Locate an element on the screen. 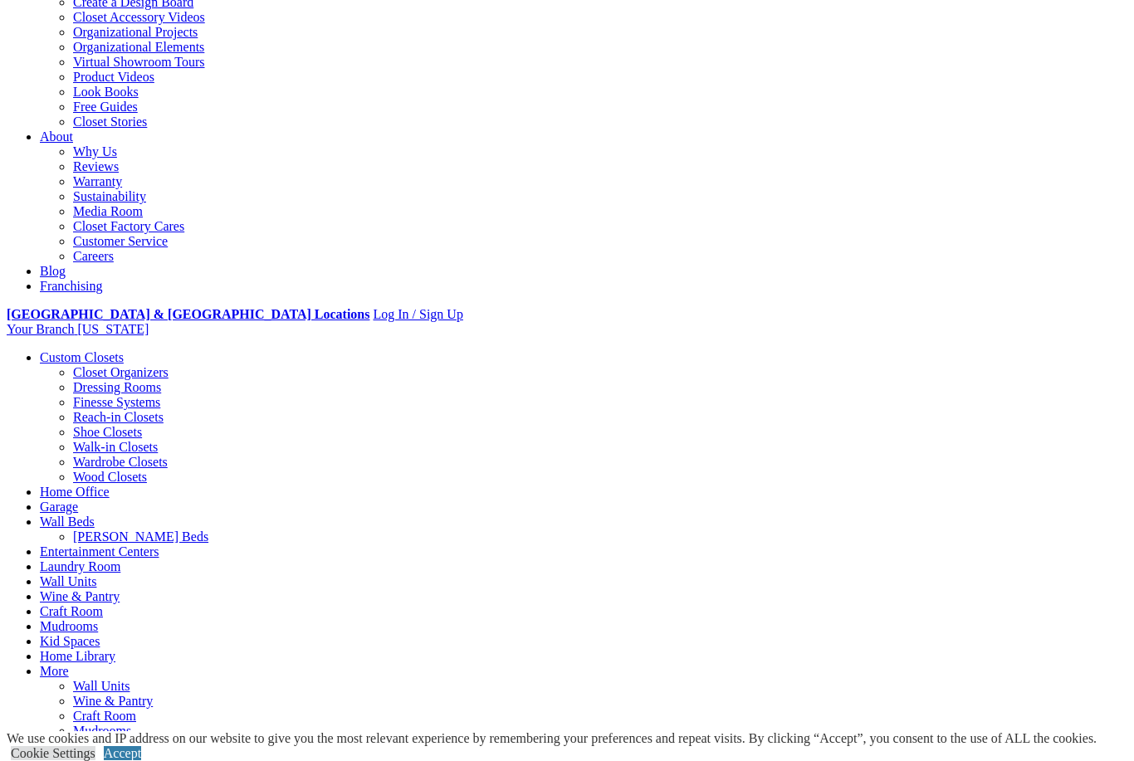  a: Walk-in Closets is located at coordinates (115, 447).